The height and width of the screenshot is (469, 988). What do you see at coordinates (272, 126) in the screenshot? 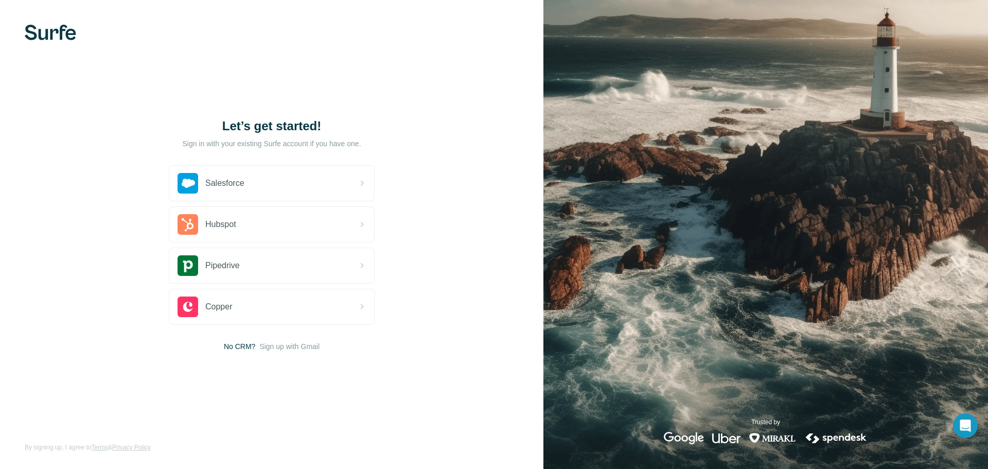
I see `h1: Let’s get started!` at bounding box center [272, 126].